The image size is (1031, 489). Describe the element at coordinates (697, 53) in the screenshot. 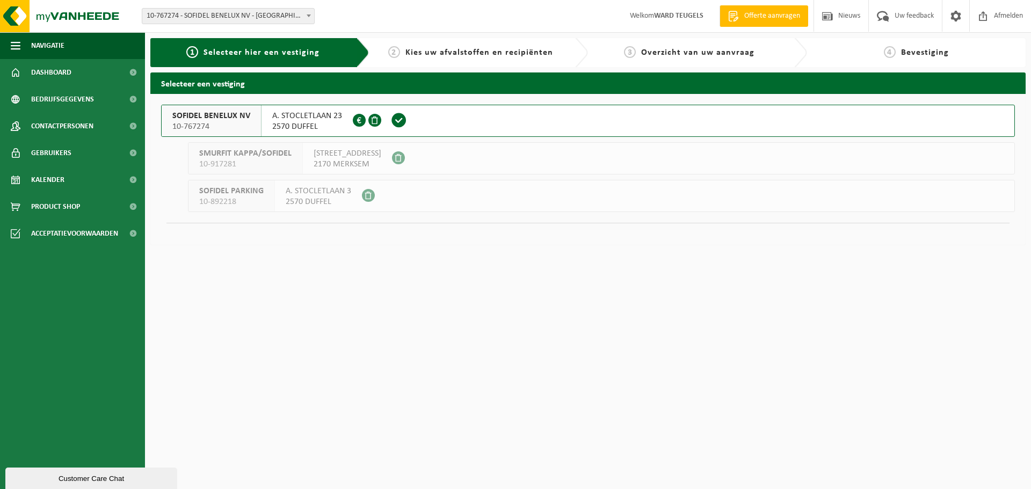

I see `span: Overzicht van uw aanvraag` at that location.